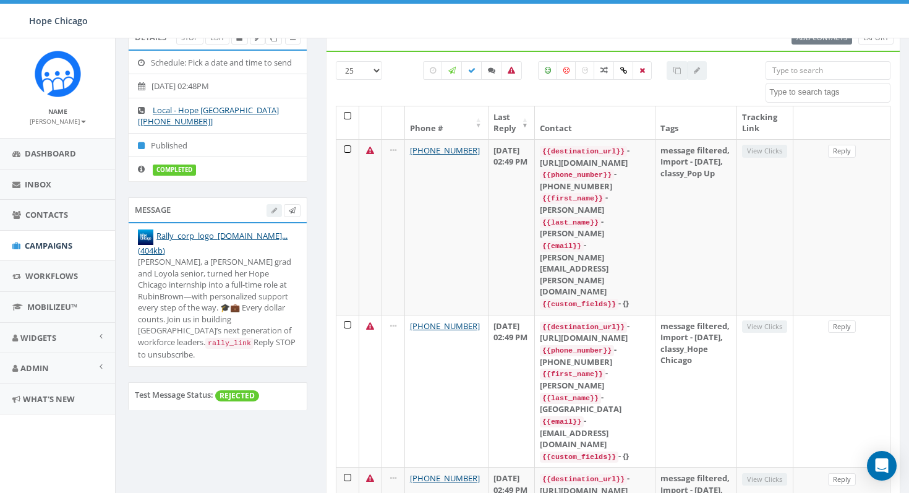 This screenshot has width=909, height=493. I want to click on span: Contacts, so click(46, 215).